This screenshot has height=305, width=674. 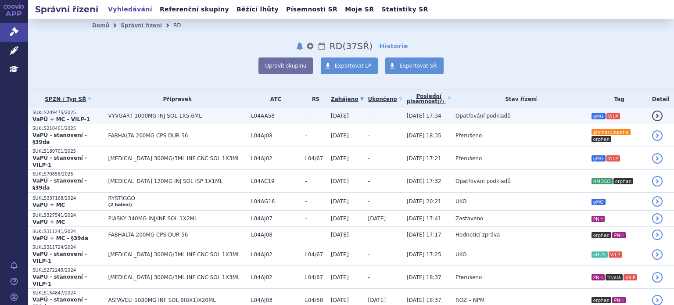 I want to click on a: Běžící lhůty, so click(x=258, y=9).